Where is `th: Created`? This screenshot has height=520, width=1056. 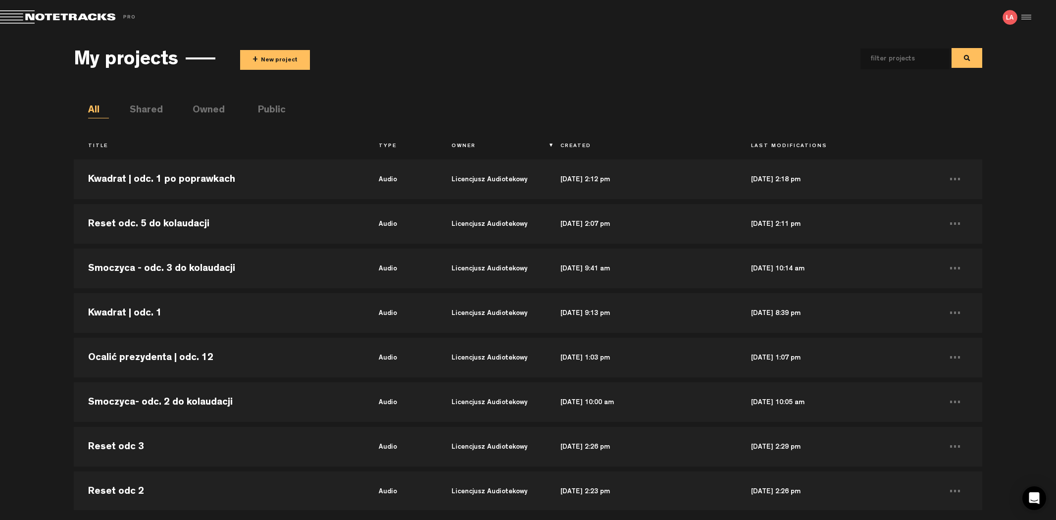
th: Created is located at coordinates (641, 146).